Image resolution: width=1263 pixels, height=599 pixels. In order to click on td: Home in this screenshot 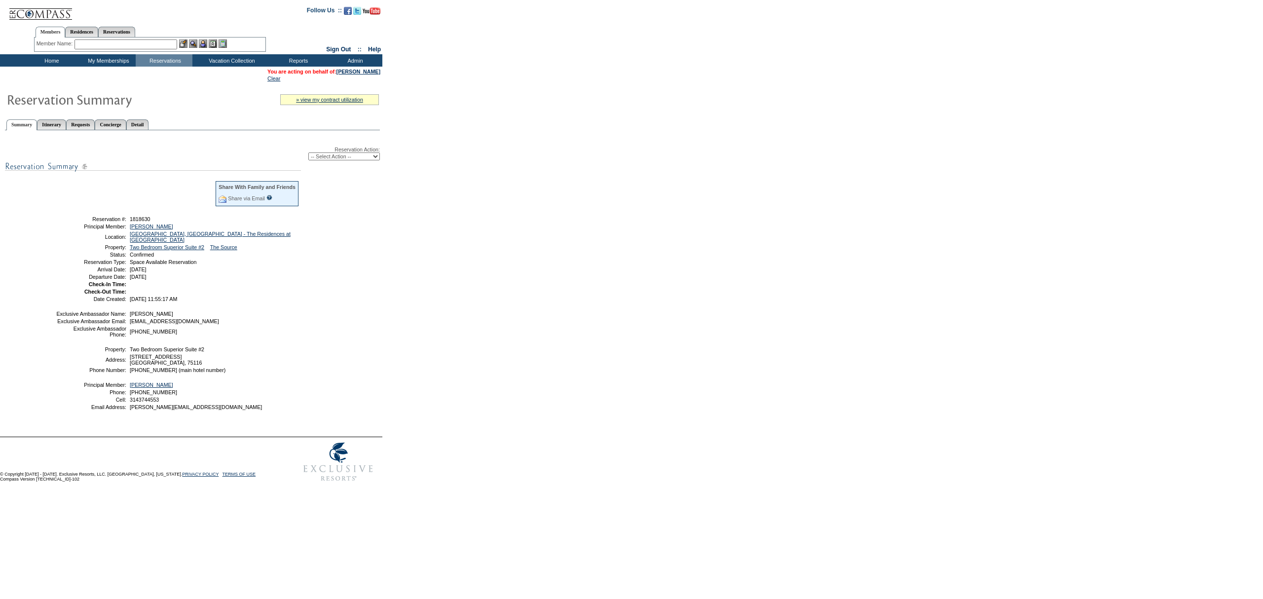, I will do `click(50, 60)`.